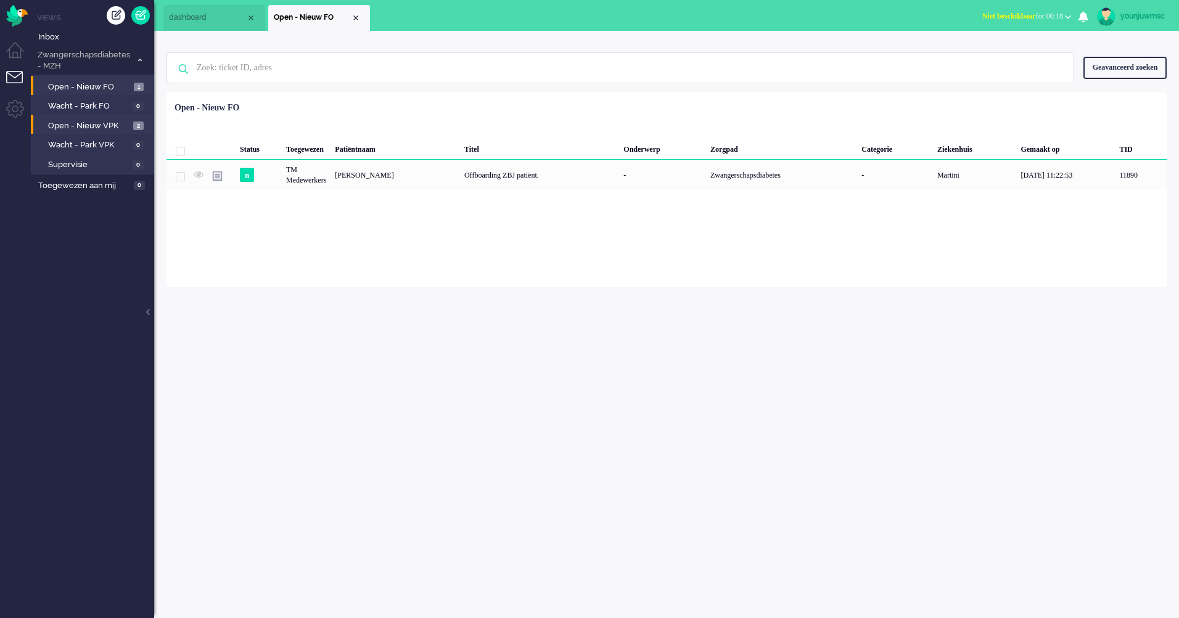 Image resolution: width=1179 pixels, height=618 pixels. I want to click on div: Toegewezen, so click(306, 147).